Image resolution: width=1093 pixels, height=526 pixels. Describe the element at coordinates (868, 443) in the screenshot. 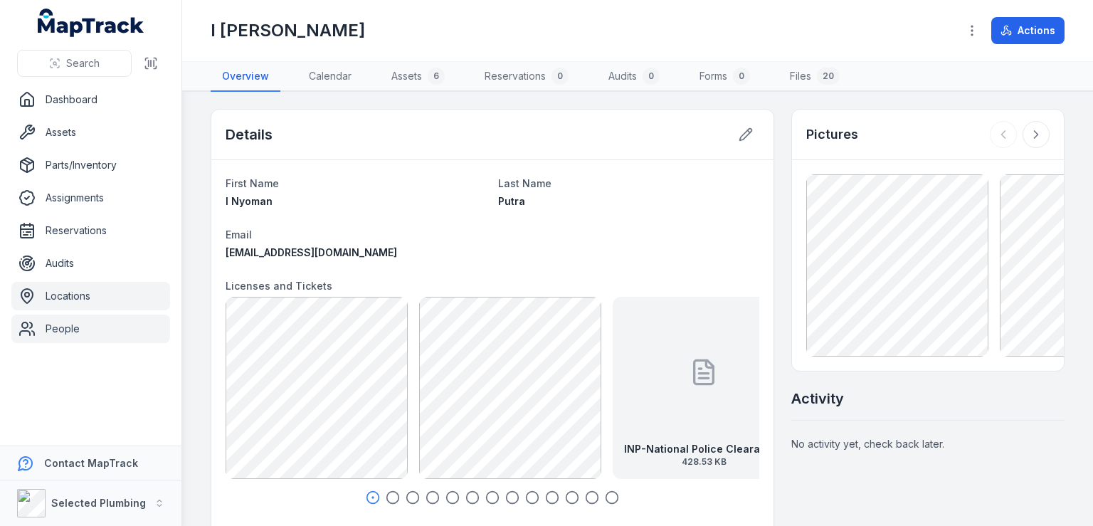

I see `span: No activity yet, check back later.` at that location.